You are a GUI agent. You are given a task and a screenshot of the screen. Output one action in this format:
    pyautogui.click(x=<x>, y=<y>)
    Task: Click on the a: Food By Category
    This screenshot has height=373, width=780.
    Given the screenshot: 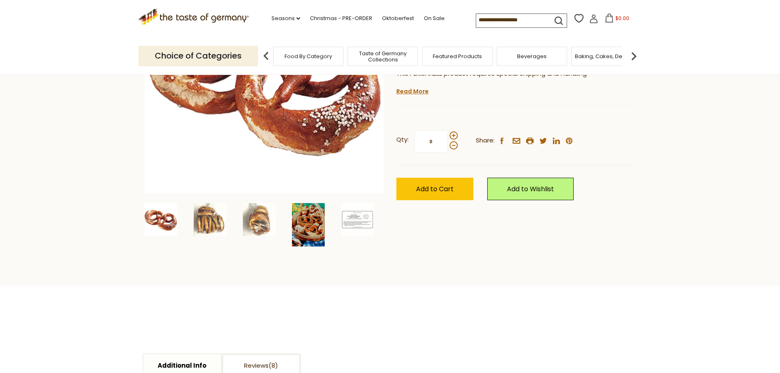 What is the action you would take?
    pyautogui.click(x=309, y=56)
    